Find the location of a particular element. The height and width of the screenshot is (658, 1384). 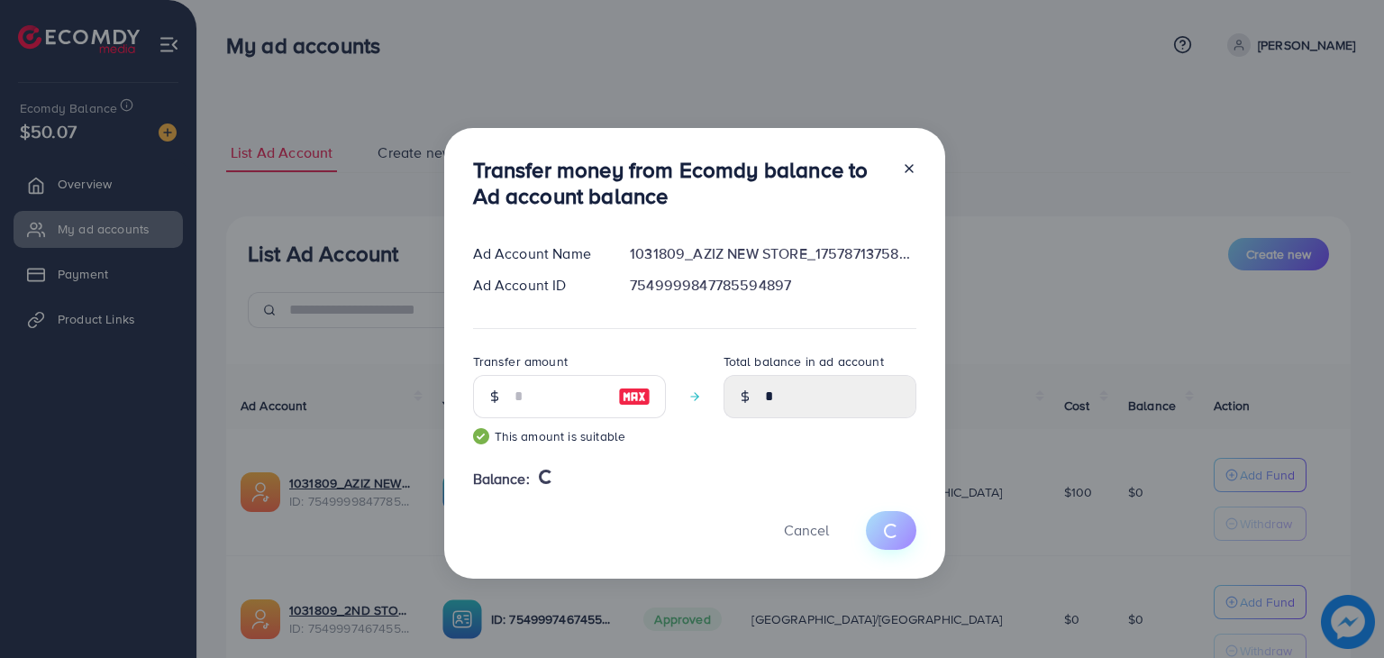

span: Cancel is located at coordinates (807, 530).